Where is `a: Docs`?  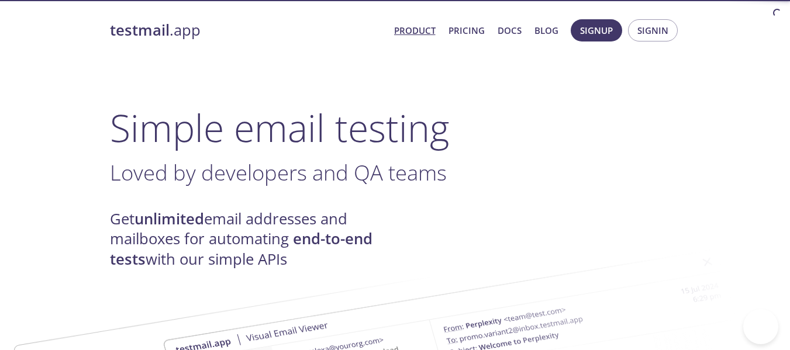 a: Docs is located at coordinates (509, 30).